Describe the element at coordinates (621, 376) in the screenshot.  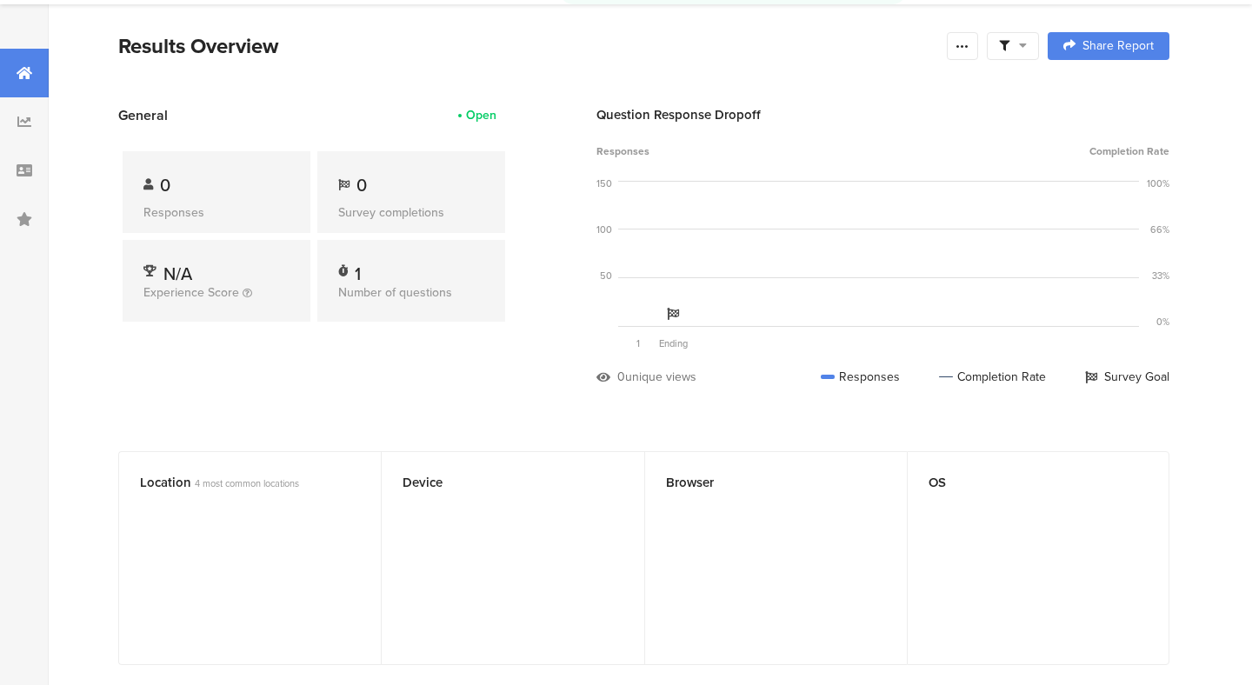
I see `div: 0` at that location.